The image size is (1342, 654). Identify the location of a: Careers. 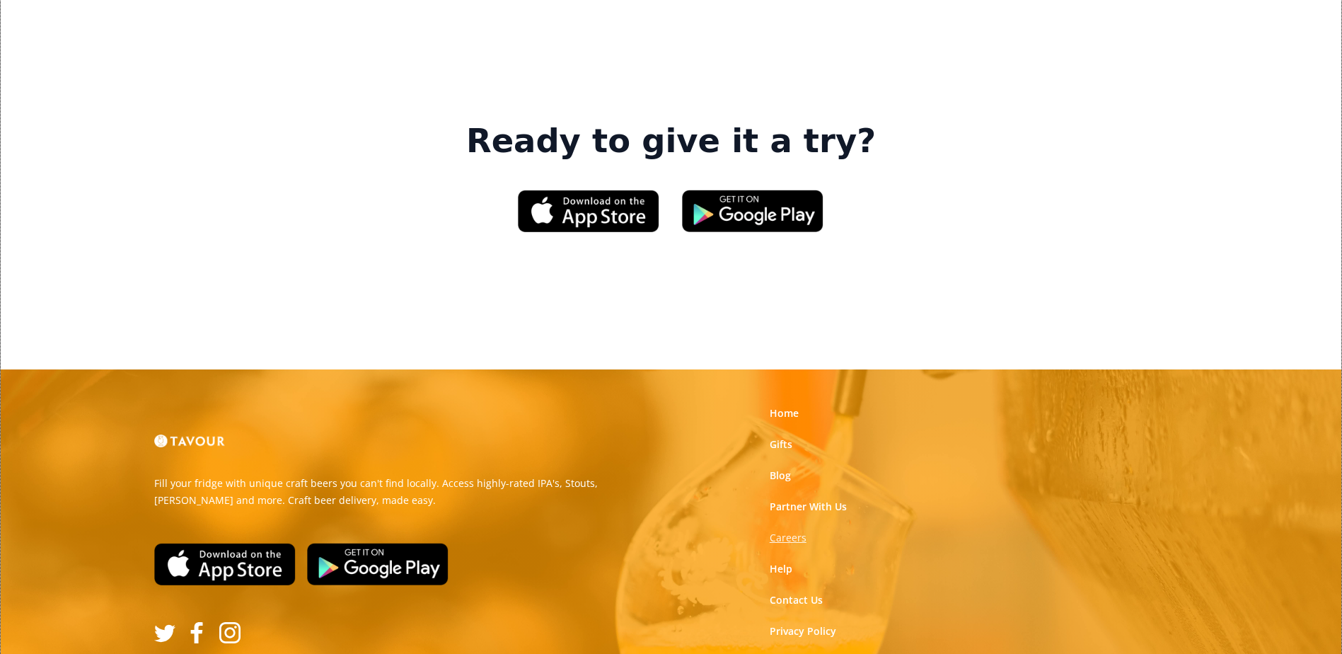
(788, 538).